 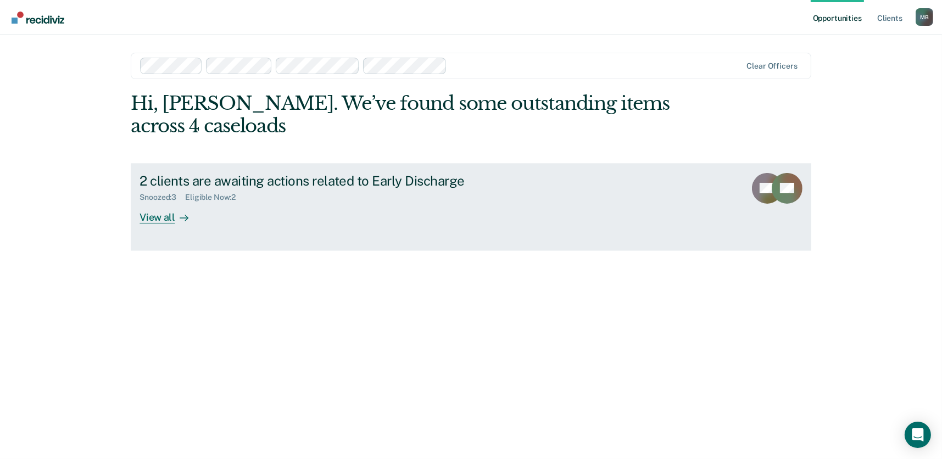 What do you see at coordinates (162, 197) in the screenshot?
I see `div: Snoozed : 3` at bounding box center [162, 197].